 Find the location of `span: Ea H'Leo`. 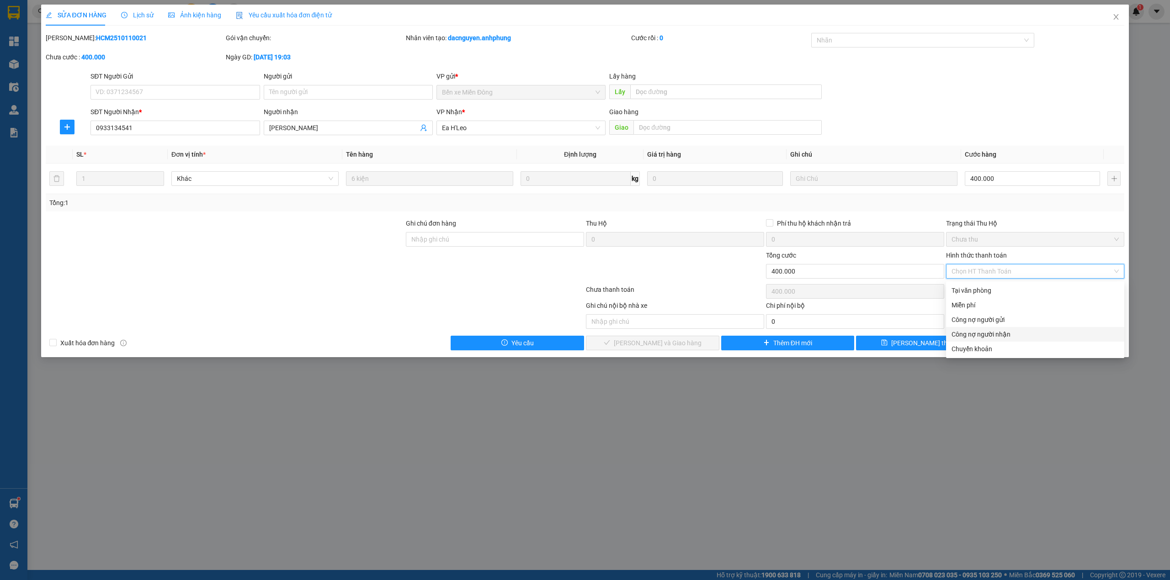

span: Ea H'Leo is located at coordinates (521, 128).